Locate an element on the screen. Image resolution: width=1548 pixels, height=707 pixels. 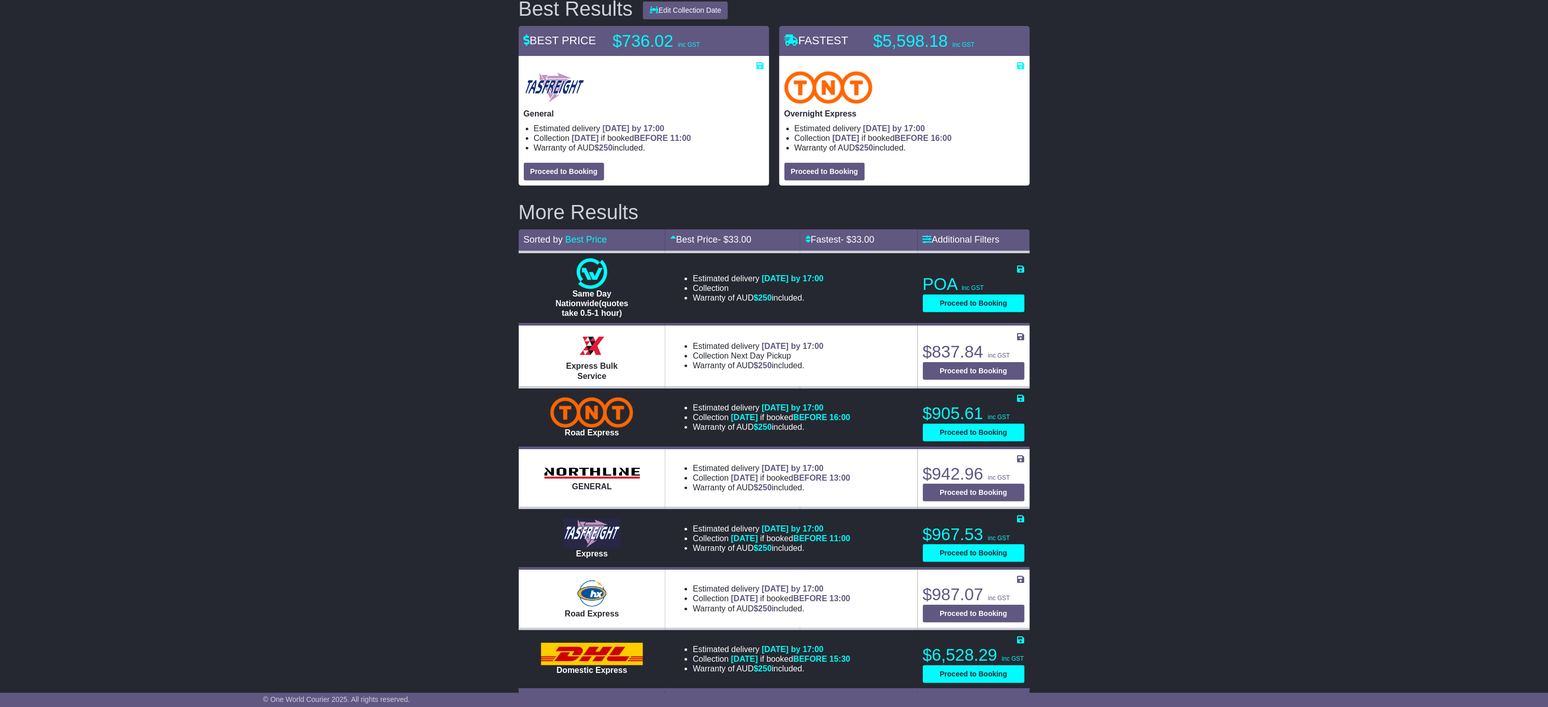
span: Express is located at coordinates (592, 554).